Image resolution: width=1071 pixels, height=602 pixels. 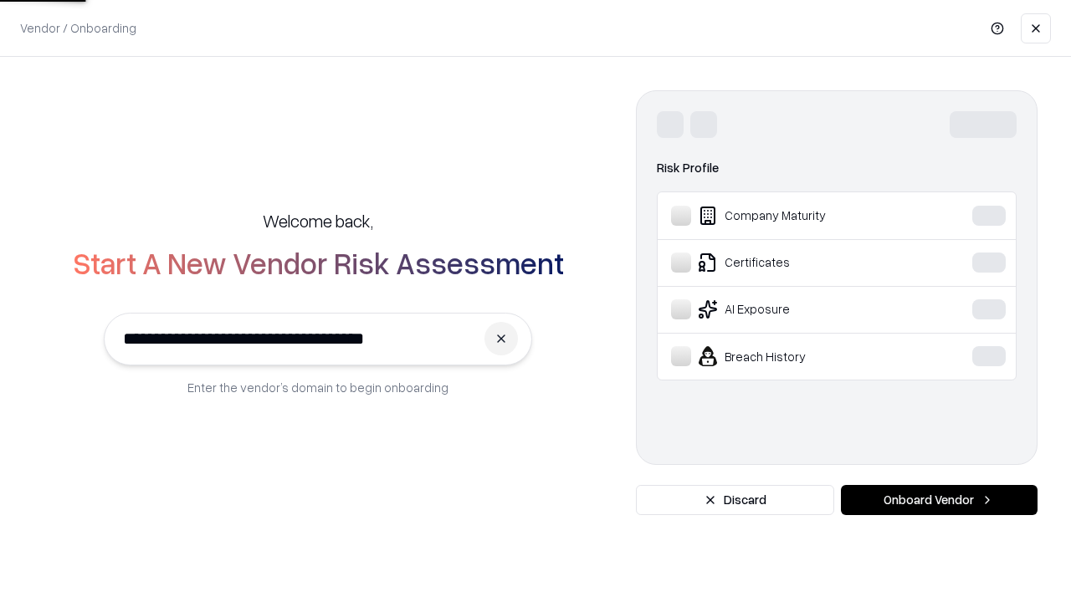 I want to click on div: Risk Profile, so click(x=837, y=168).